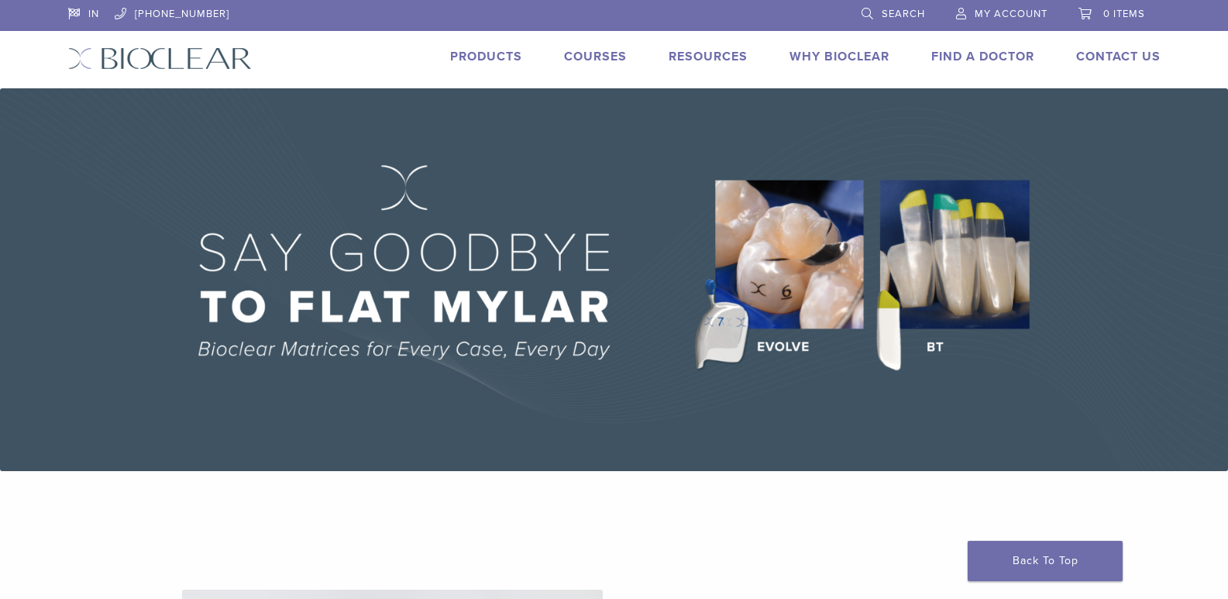  What do you see at coordinates (375, 468) in the screenshot?
I see `button: Close` at bounding box center [375, 468].